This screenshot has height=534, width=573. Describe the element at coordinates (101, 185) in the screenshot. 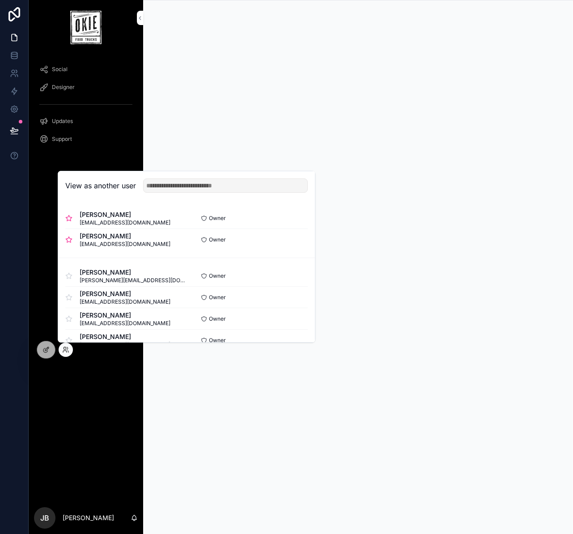

I see `h2: View as another user` at that location.